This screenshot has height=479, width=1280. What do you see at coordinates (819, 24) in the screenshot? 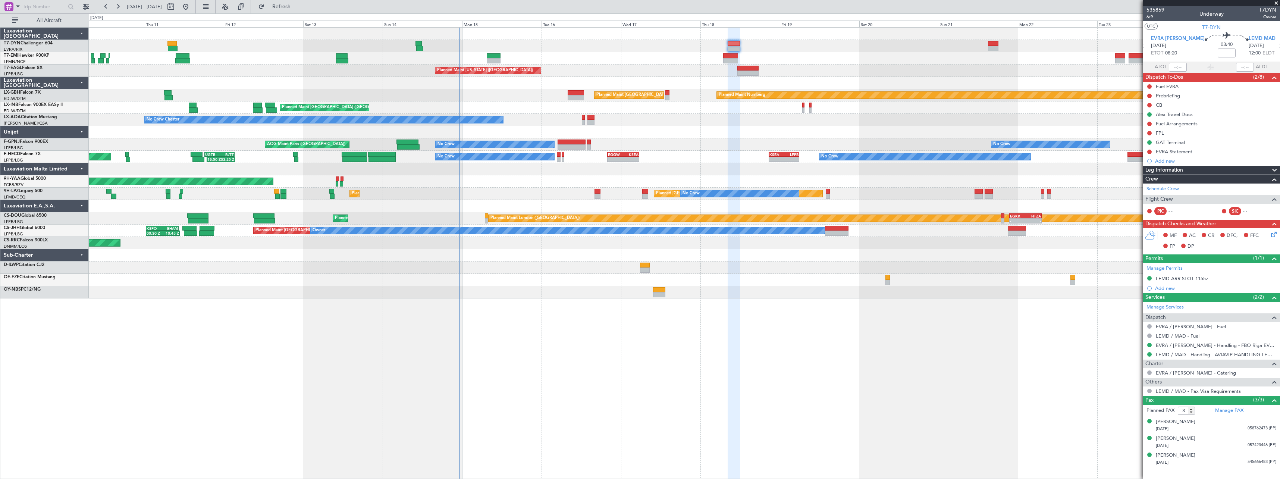
I see `div: Fri 19` at bounding box center [819, 24].